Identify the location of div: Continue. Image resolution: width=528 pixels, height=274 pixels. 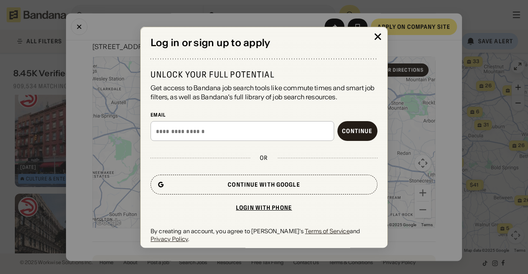
(357, 131).